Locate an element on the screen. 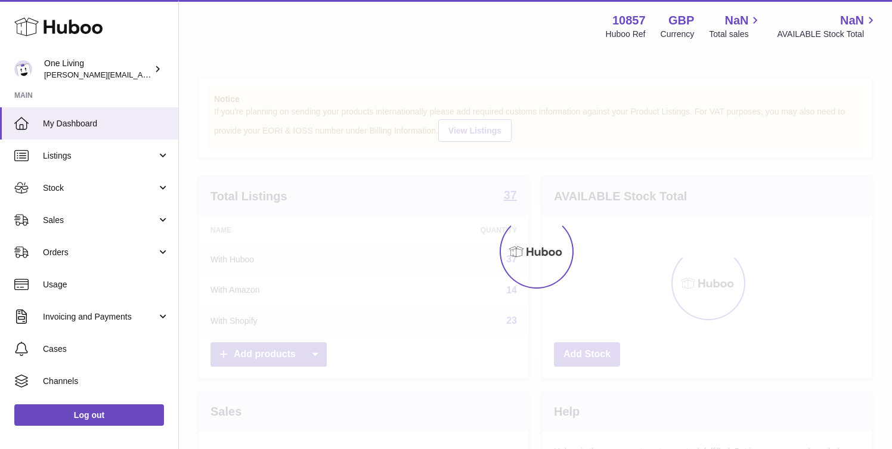 Image resolution: width=892 pixels, height=449 pixels. a: NaN AVAILABLE Stock Total is located at coordinates (827, 26).